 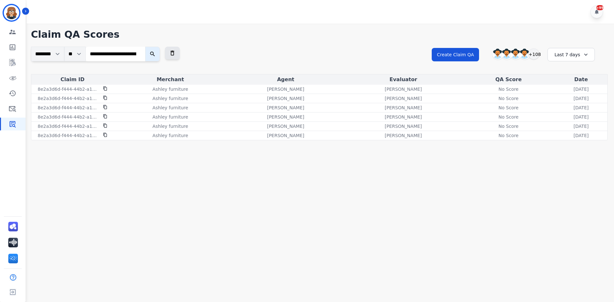 What do you see at coordinates (534, 54) in the screenshot?
I see `div: +108` at bounding box center [534, 54].